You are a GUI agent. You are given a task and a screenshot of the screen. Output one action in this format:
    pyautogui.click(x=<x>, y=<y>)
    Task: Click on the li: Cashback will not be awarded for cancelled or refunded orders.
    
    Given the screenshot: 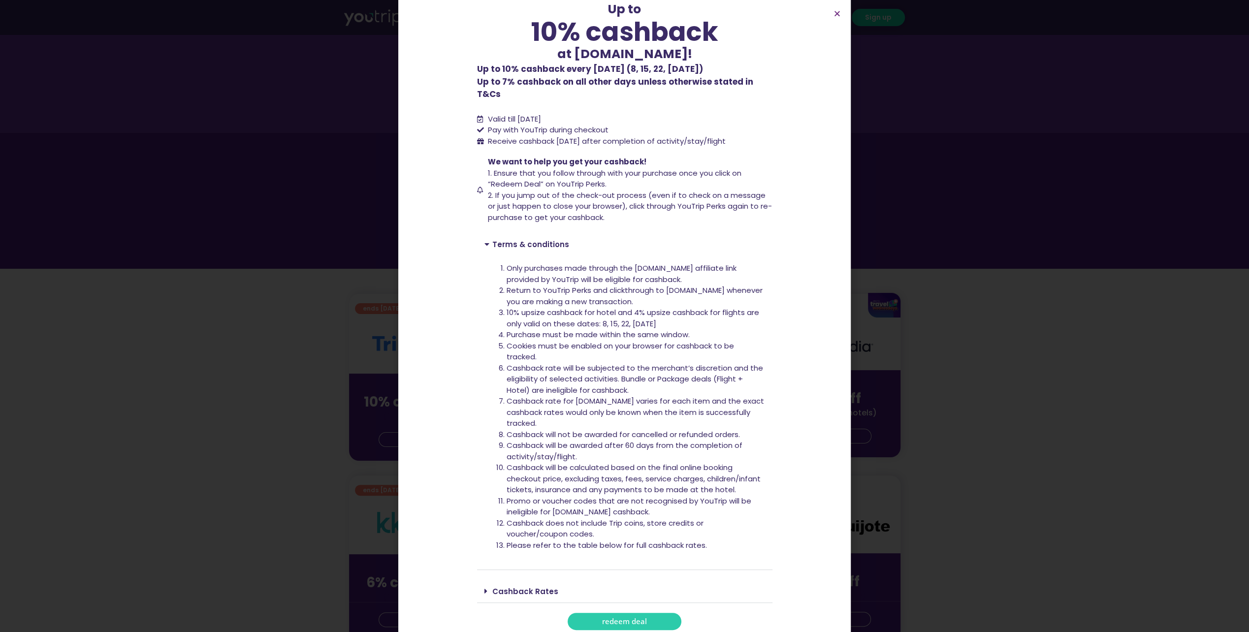 What is the action you would take?
    pyautogui.click(x=636, y=435)
    